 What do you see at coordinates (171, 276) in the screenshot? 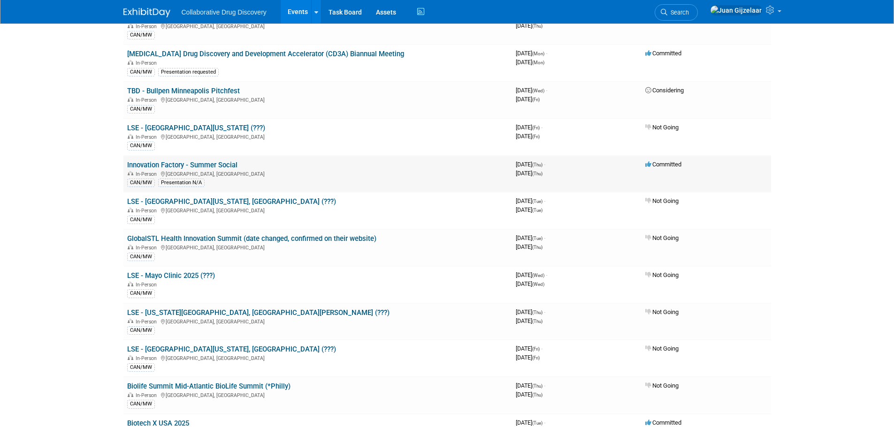
I see `a: LSE - Mayo Clinic 2025 (???)` at bounding box center [171, 276].